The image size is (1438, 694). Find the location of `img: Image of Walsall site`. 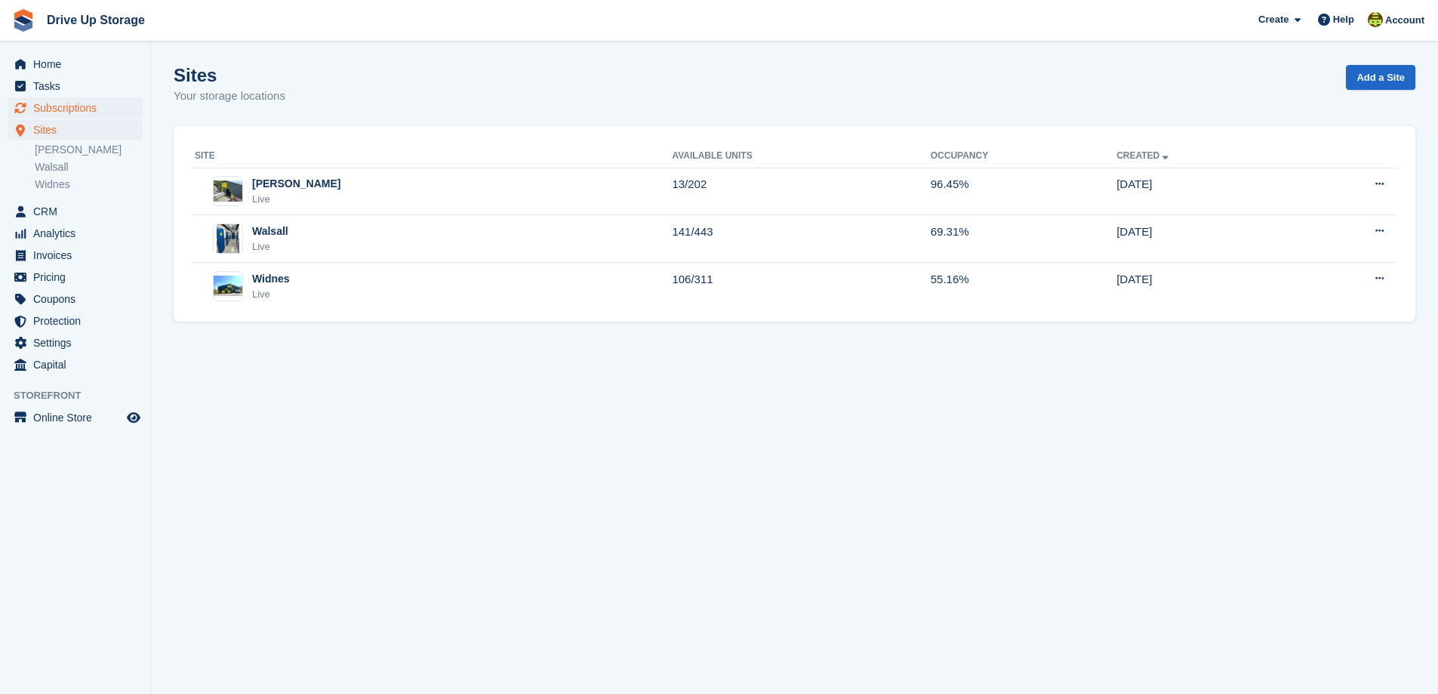

img: Image of Walsall site is located at coordinates (228, 239).